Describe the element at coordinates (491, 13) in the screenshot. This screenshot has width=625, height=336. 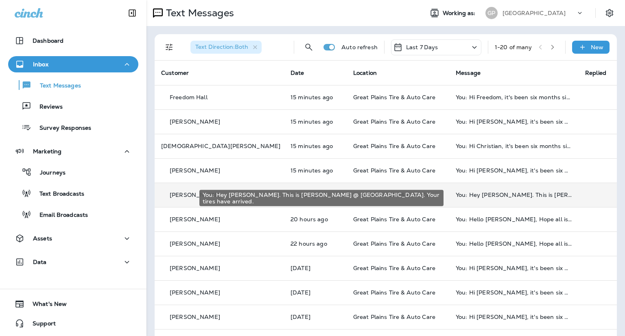
I see `div: GP` at that location.